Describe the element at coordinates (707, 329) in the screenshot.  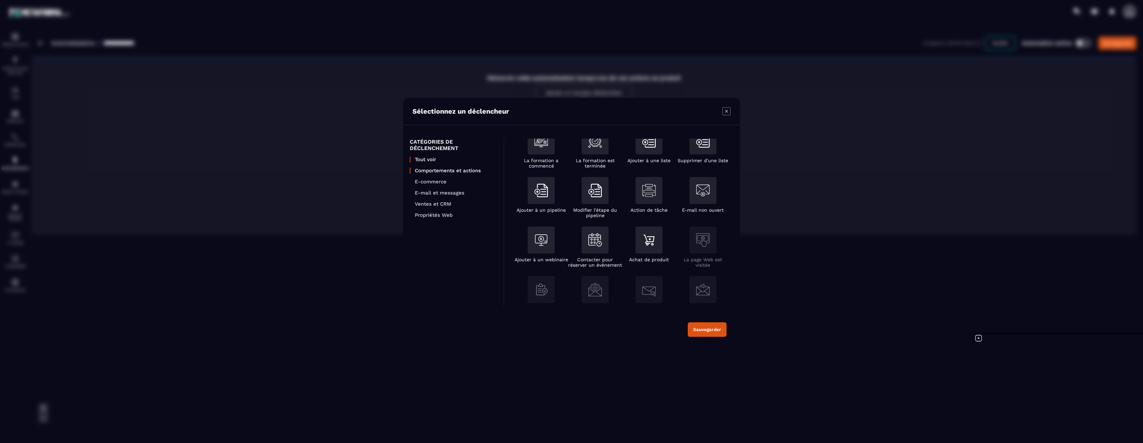
I see `button: Sauvegarder` at that location.